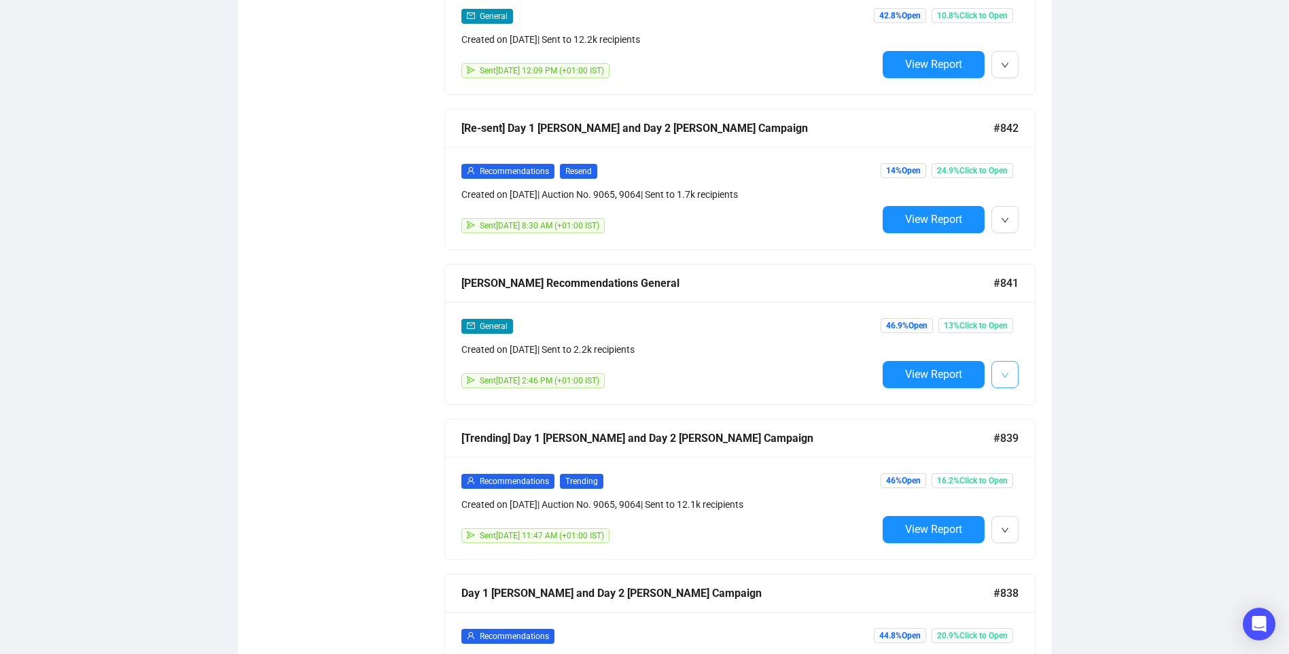  Describe the element at coordinates (578, 171) in the screenshot. I see `span: Resend` at that location.